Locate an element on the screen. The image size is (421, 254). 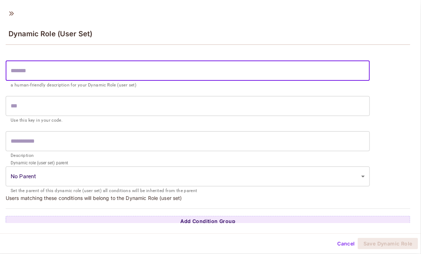
p: a human-friendly description for your Dynamic Role (user set) is located at coordinates (188, 85).